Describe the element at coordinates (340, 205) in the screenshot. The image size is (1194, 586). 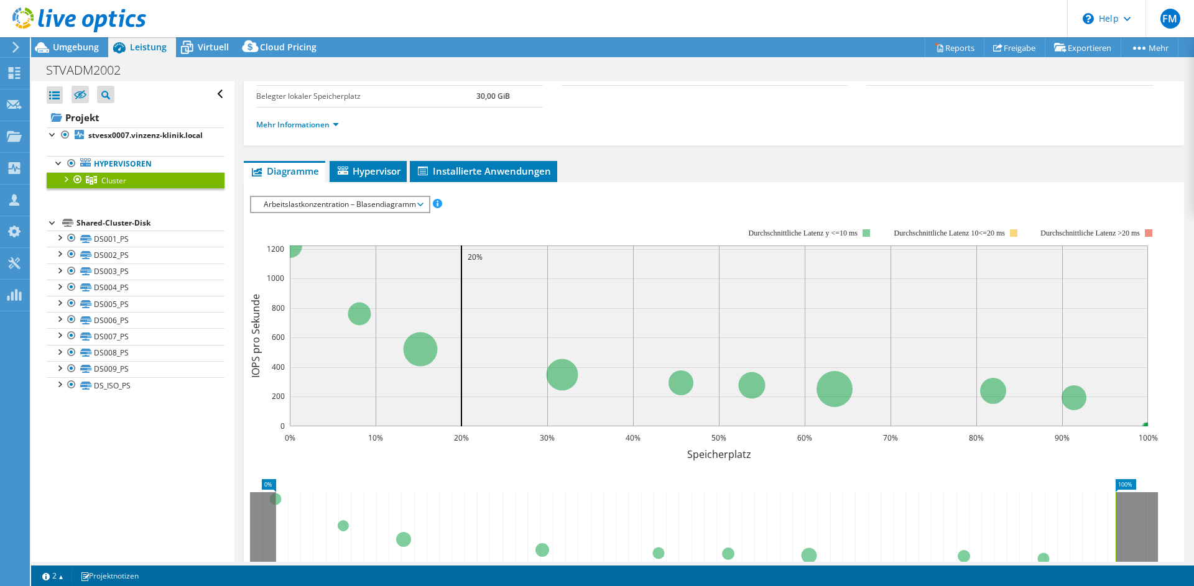
I see `span: Arbeitslastkonzentration – Blasendiagramm` at that location.